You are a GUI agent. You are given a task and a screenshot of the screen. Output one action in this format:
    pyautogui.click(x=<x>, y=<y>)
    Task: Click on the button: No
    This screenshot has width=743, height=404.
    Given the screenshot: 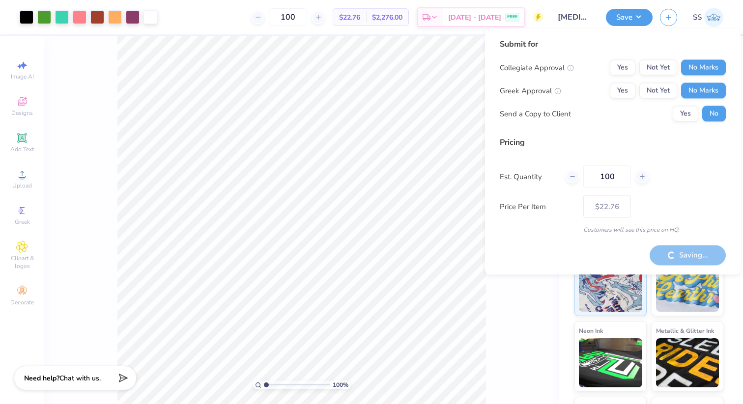 What is the action you would take?
    pyautogui.click(x=714, y=114)
    